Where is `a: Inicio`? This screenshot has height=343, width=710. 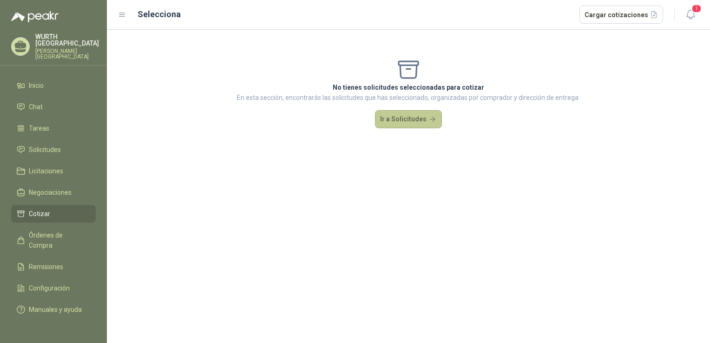 a: Inicio is located at coordinates (53, 86).